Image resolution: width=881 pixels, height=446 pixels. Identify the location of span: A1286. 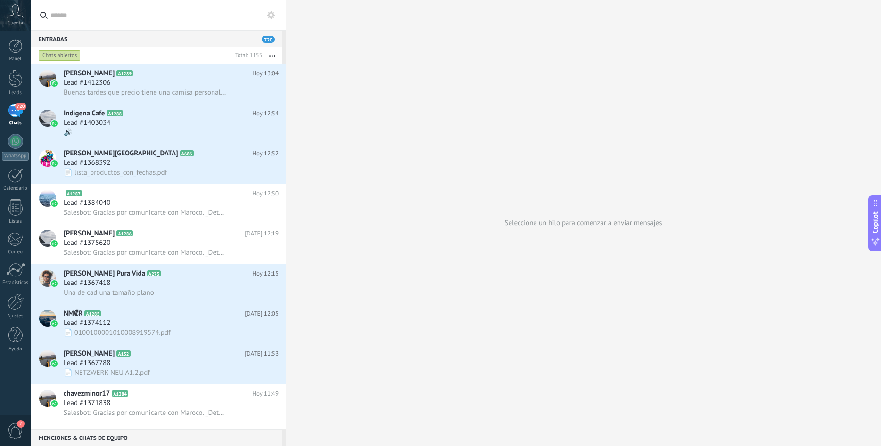
(124, 233).